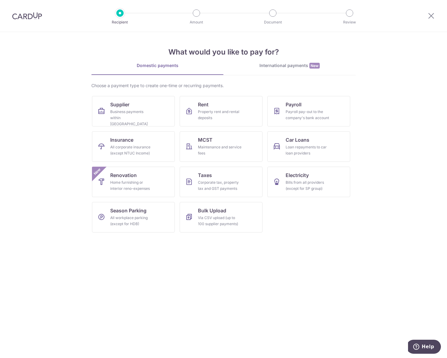 This screenshot has height=358, width=447. I want to click on span: MCST, so click(205, 140).